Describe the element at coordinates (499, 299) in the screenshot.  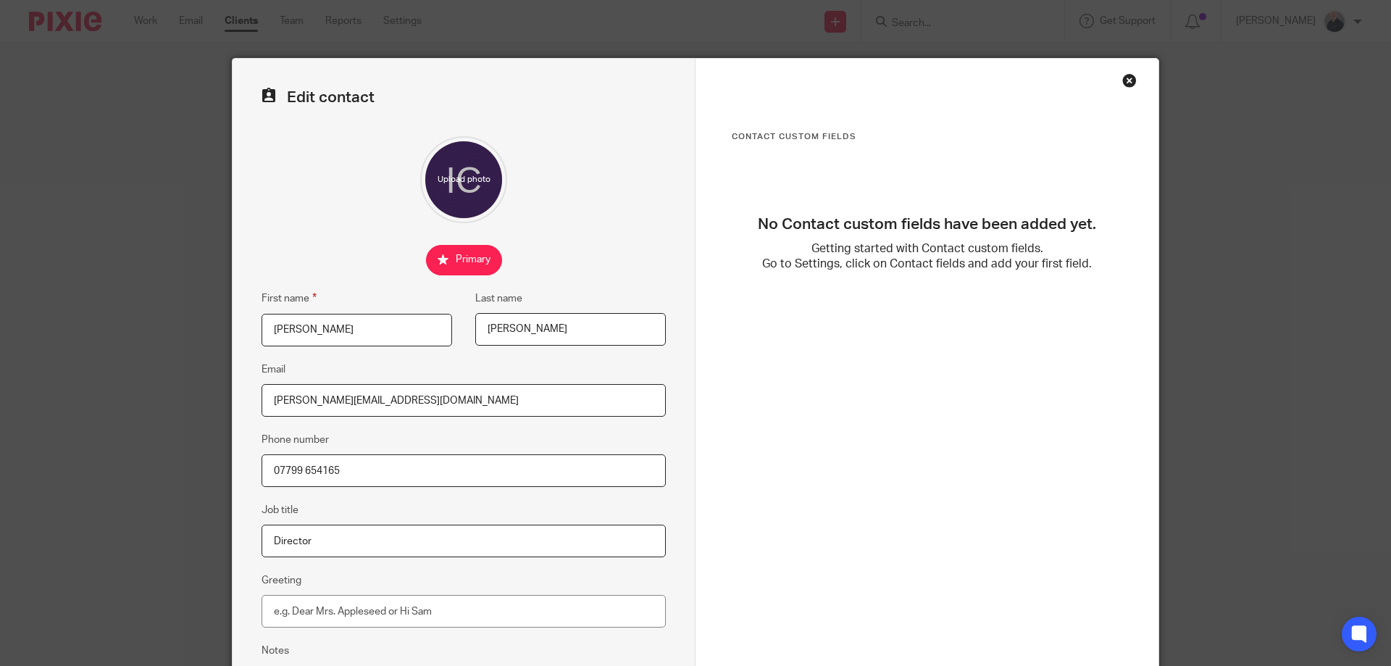
I see `label: Last name` at that location.